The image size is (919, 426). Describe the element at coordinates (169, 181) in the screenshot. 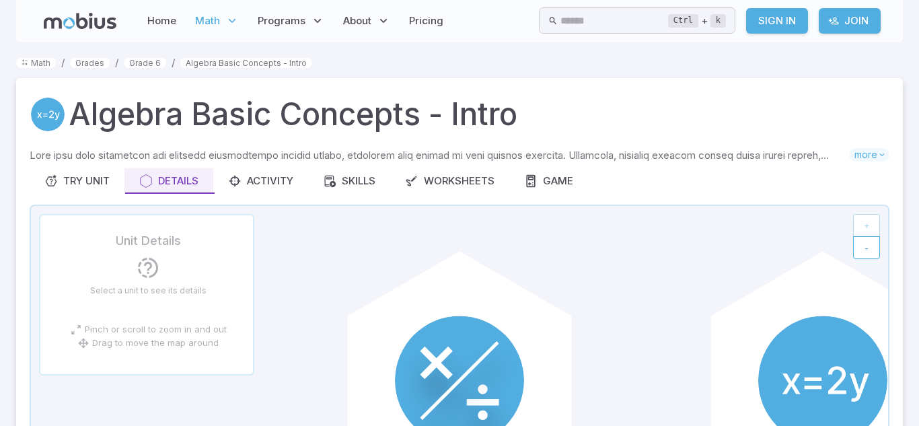

I see `div: Details` at that location.